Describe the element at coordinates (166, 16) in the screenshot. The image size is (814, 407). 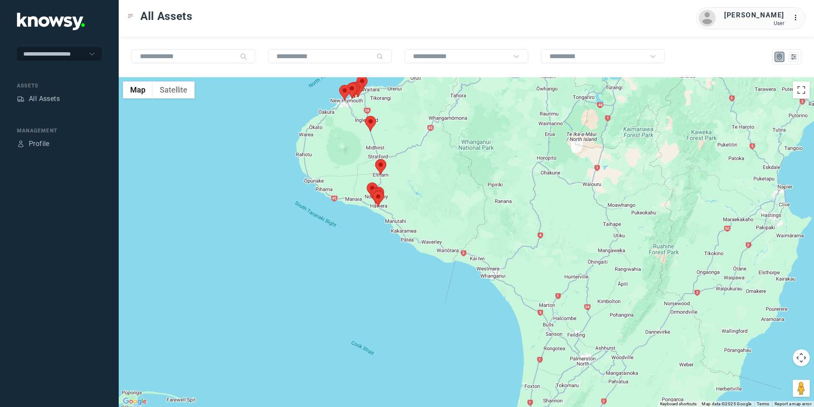
I see `span: All Assets` at that location.